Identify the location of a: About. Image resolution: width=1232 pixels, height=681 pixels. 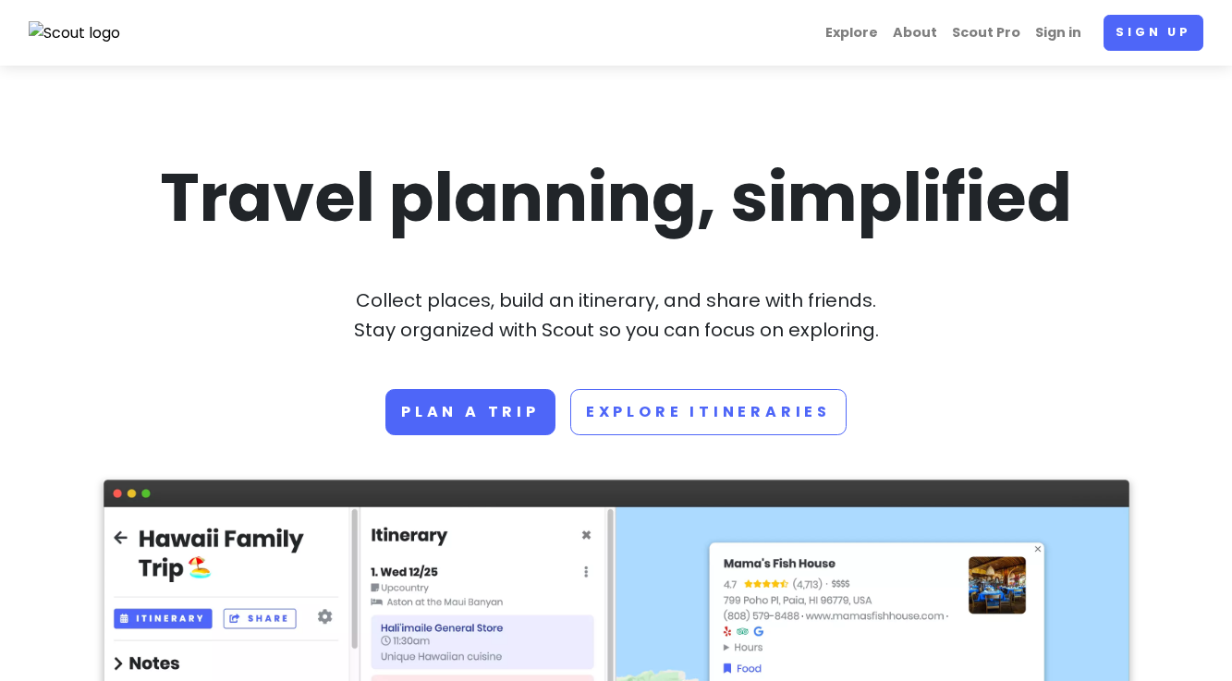
(915, 32).